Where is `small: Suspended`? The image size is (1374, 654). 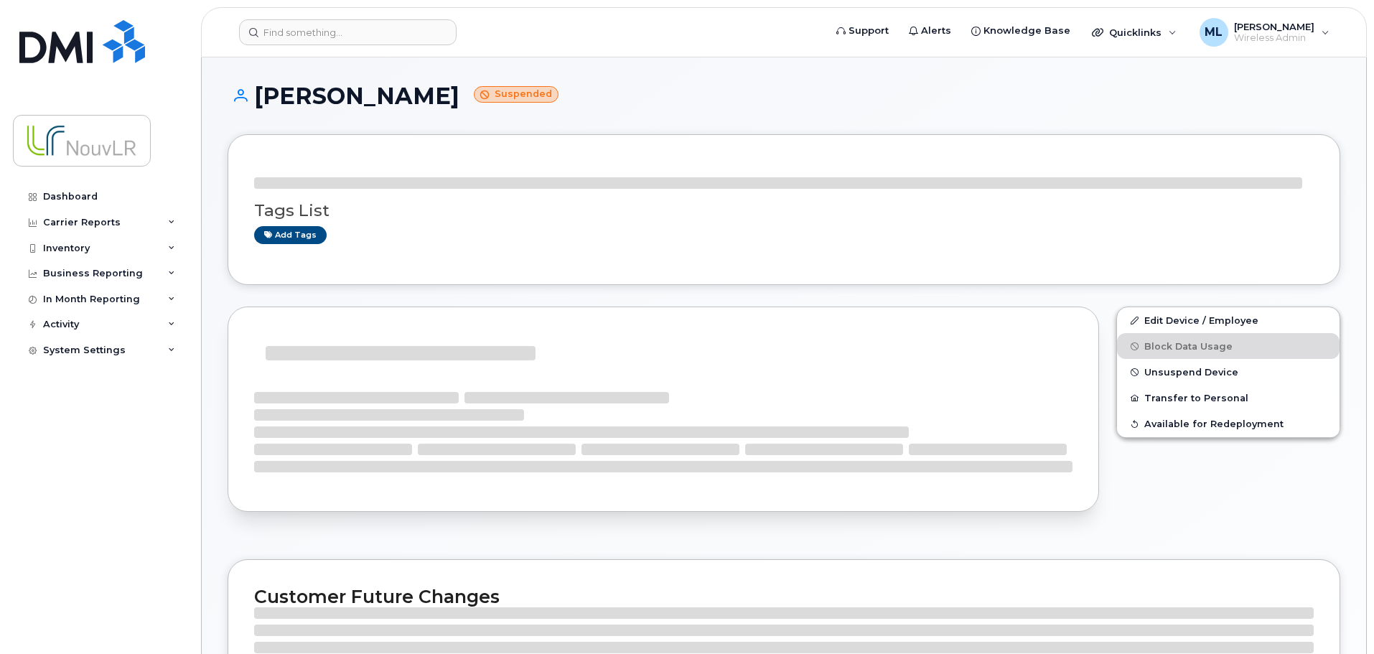
small: Suspended is located at coordinates (516, 94).